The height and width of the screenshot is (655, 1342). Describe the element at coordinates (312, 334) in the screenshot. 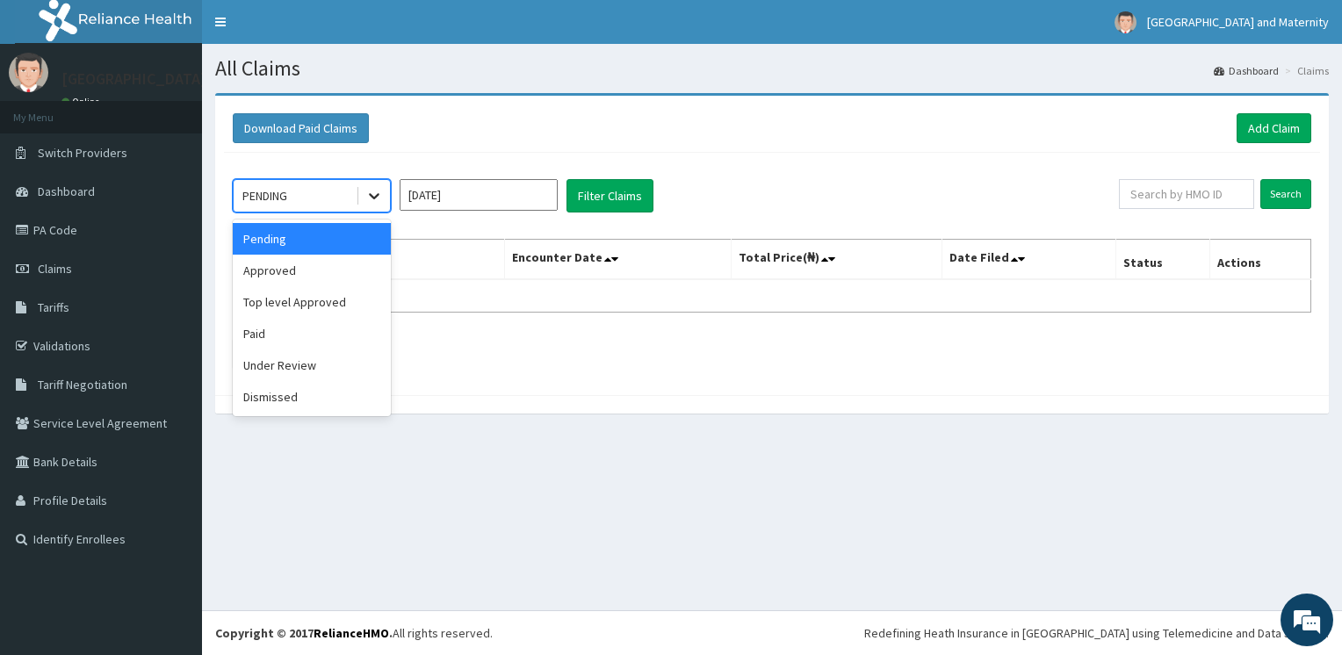

I see `div: Paid` at that location.